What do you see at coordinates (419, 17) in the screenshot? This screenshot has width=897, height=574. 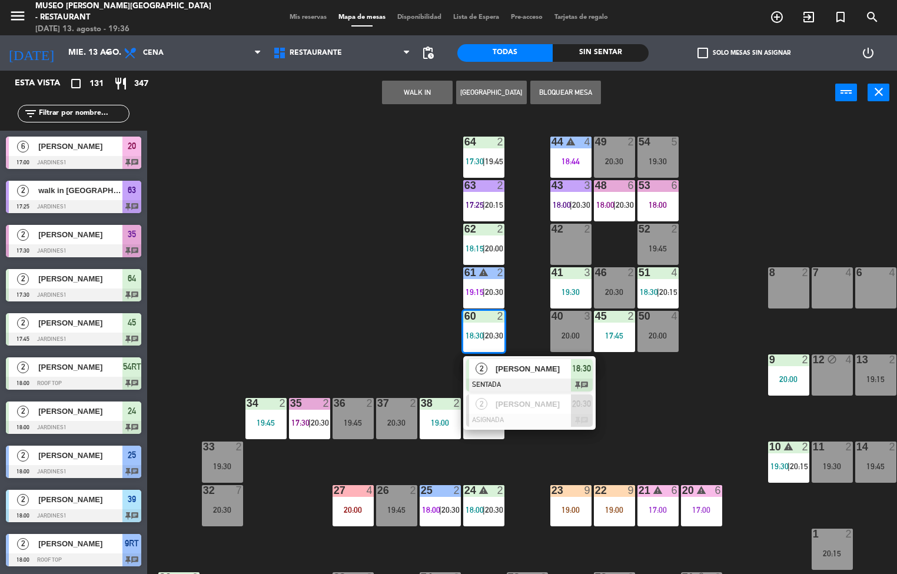 I see `span: Disponibilidad` at bounding box center [419, 17].